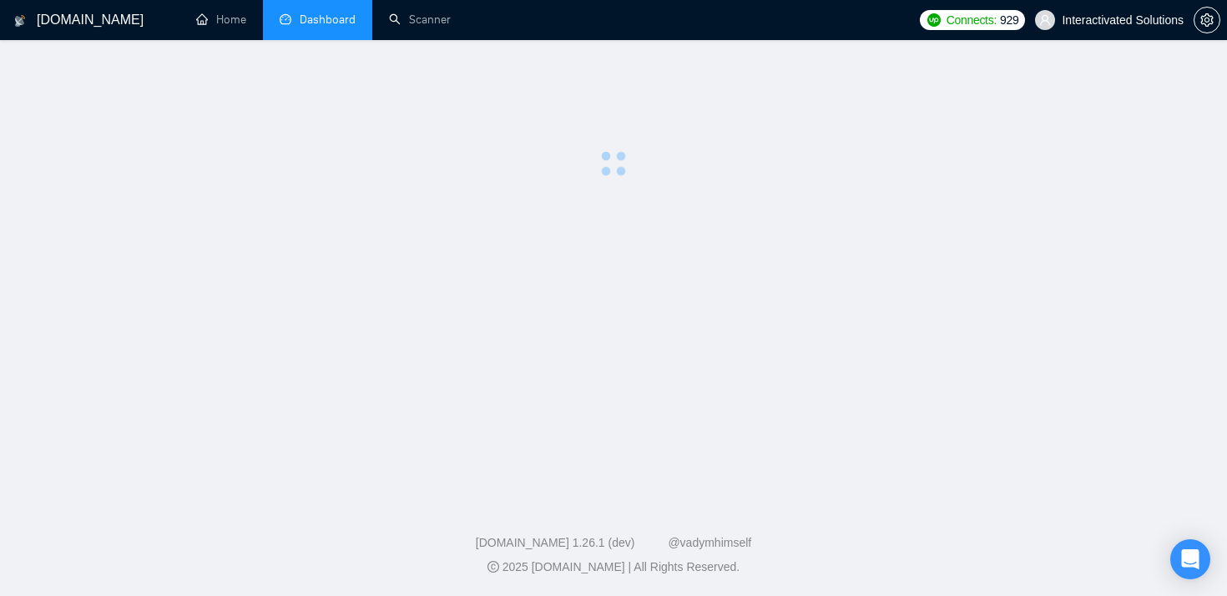 The image size is (1227, 596). What do you see at coordinates (221, 19) in the screenshot?
I see `a: homeHome` at bounding box center [221, 19].